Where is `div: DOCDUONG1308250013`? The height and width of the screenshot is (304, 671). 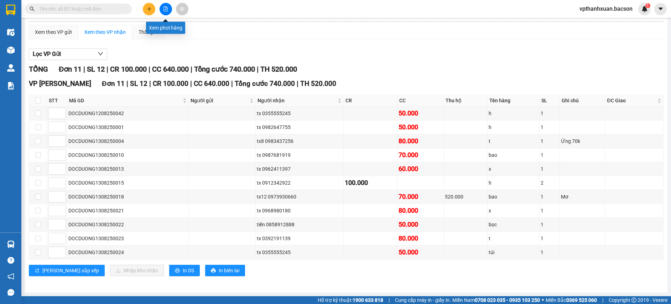
div: DOCDUONG1308250013 is located at coordinates (128, 169).